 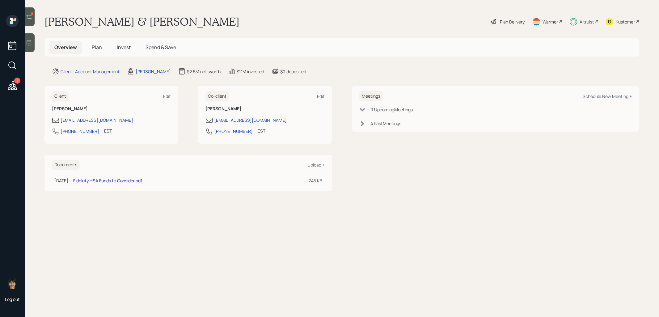 What do you see at coordinates (12, 283) in the screenshot?
I see `img: treva-nostdahl-headshot.png` at bounding box center [12, 283].